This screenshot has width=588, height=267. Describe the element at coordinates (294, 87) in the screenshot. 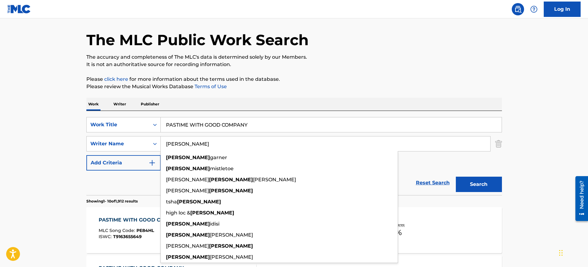

I see `p: Please review the Musical Works Database` at that location.